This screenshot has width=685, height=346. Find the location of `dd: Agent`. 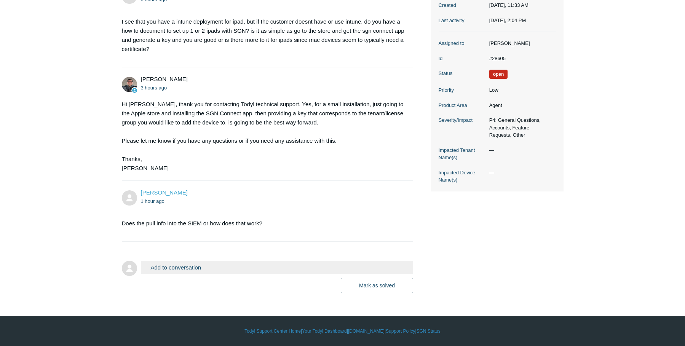

dd: Agent is located at coordinates (520, 105).